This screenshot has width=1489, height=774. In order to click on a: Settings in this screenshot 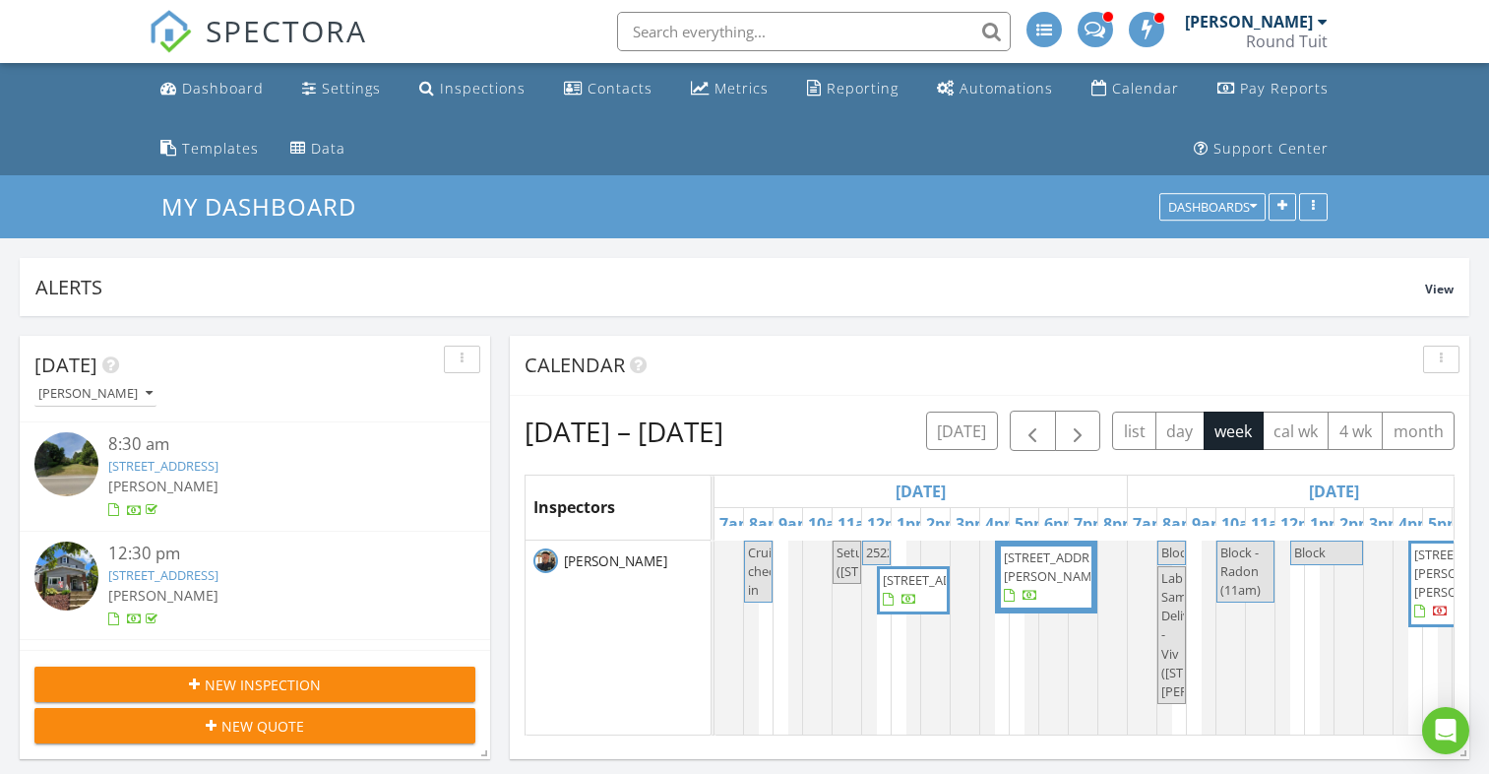, I will do `click(342, 89)`.